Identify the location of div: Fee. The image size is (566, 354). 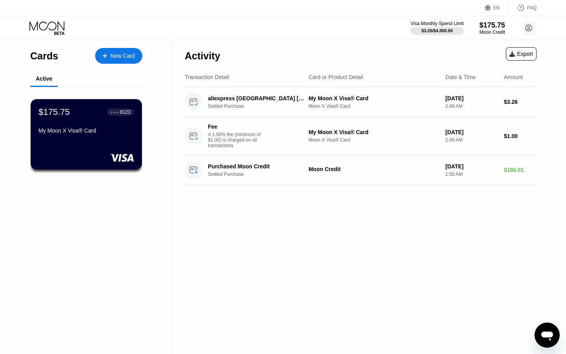
(235, 127).